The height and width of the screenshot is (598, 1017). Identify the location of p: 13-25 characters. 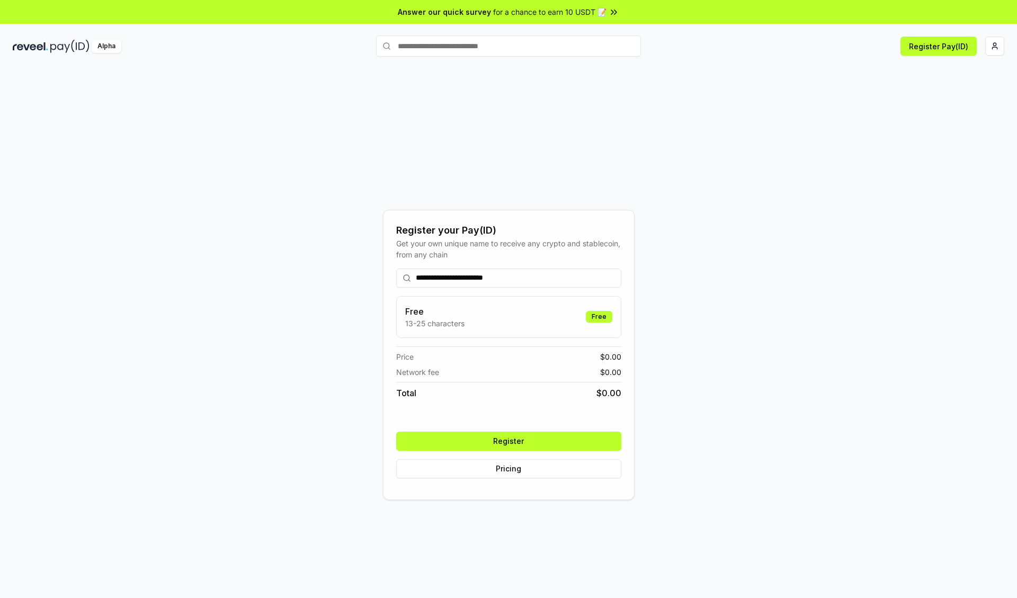
(435, 323).